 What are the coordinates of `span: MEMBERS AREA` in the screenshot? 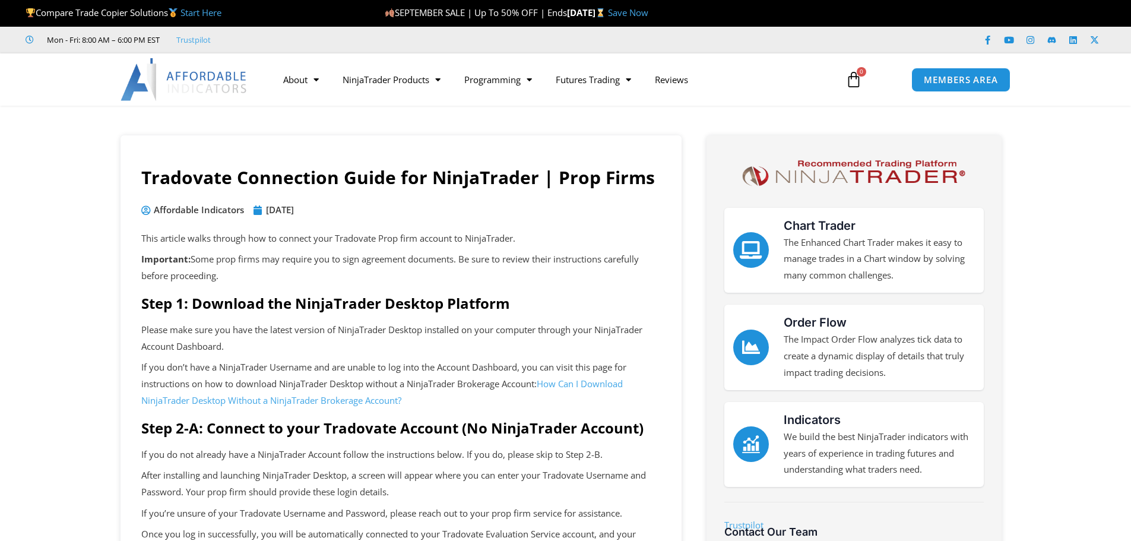 It's located at (961, 80).